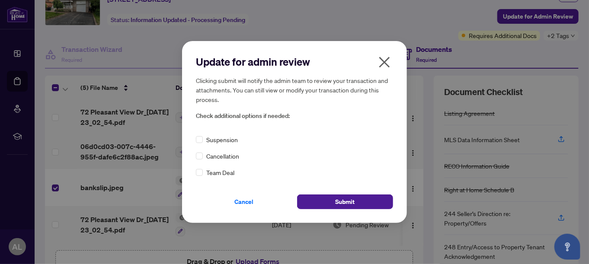  What do you see at coordinates (294, 116) in the screenshot?
I see `span: Check additional options if needed:` at bounding box center [294, 116].